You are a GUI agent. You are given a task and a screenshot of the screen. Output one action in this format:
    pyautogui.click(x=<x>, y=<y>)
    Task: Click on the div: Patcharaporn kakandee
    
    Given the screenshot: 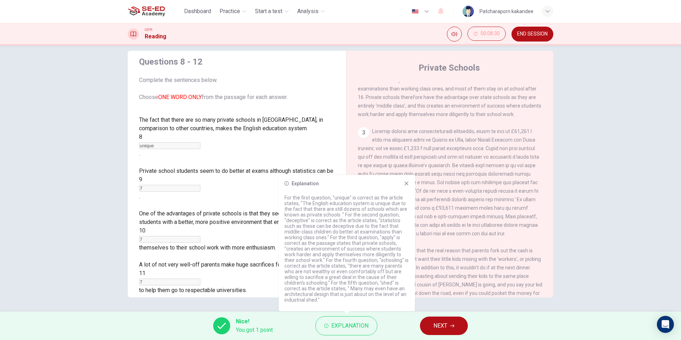 What is the action you would take?
    pyautogui.click(x=507, y=11)
    